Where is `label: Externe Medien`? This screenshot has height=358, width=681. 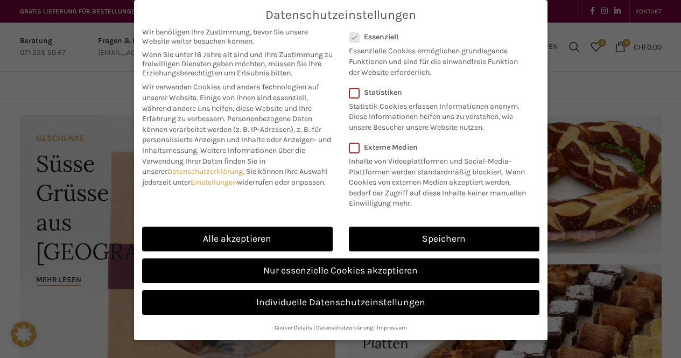 label: Externe Medien is located at coordinates (440, 147).